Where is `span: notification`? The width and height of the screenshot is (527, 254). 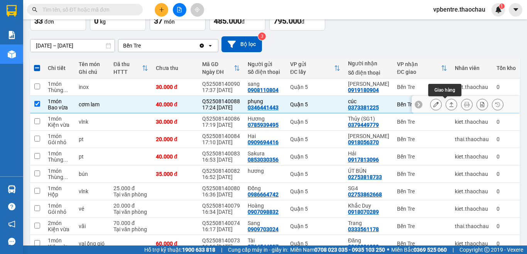 span: notification is located at coordinates (12, 224).